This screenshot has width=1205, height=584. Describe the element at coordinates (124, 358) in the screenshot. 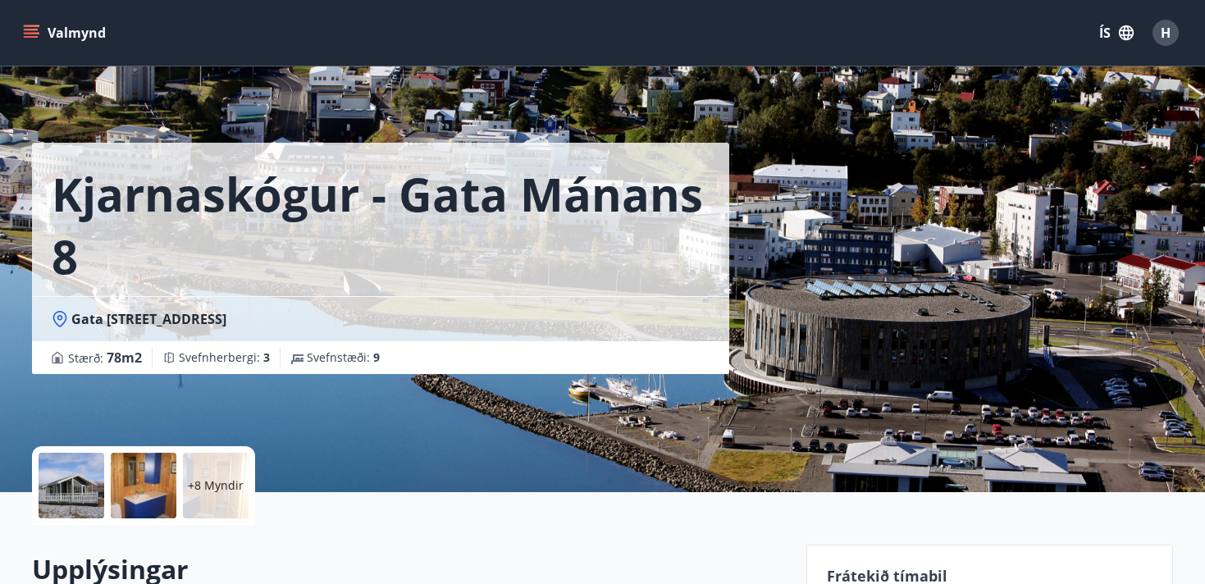

I see `span: 78 m2` at that location.